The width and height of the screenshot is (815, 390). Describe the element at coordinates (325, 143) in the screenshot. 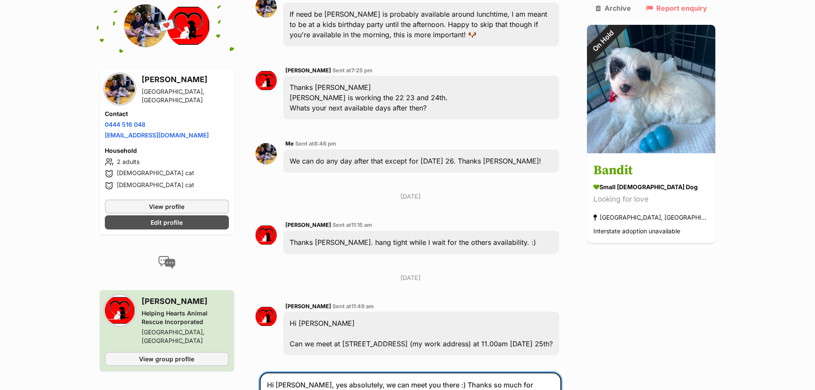

I see `span: 8:46 pm` at that location.